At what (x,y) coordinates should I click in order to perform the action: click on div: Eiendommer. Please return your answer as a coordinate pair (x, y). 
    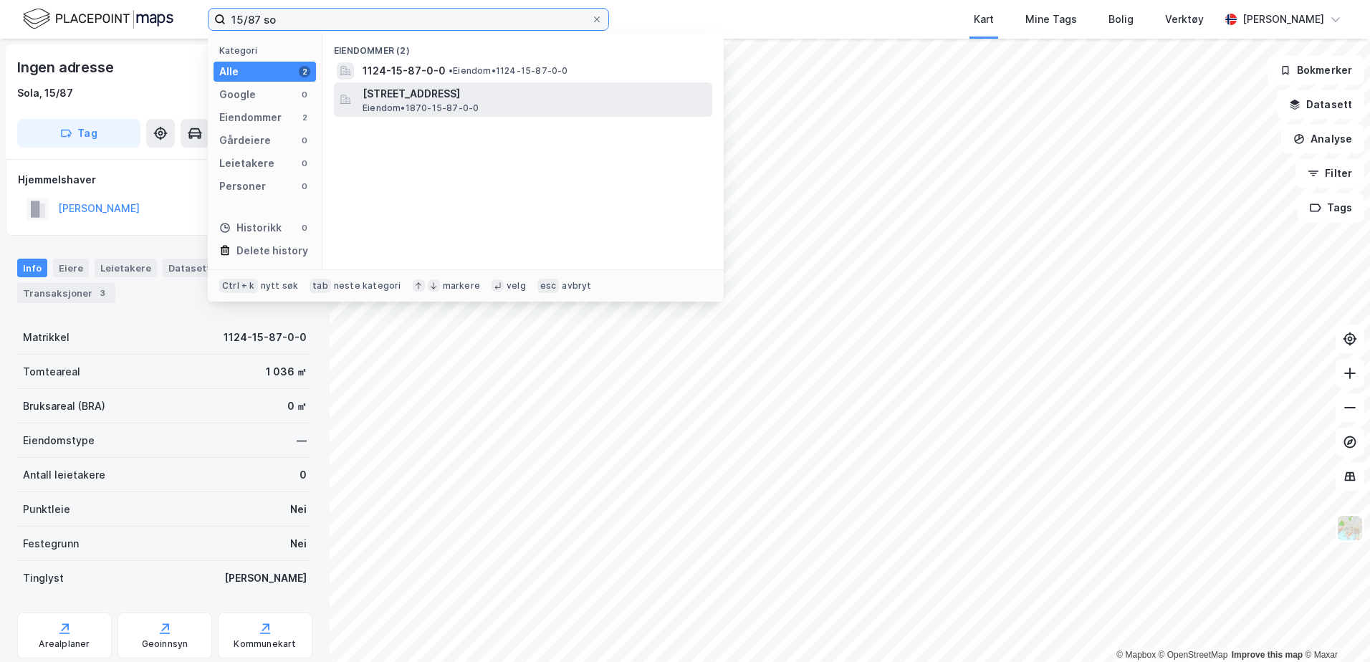
    Looking at the image, I should click on (250, 117).